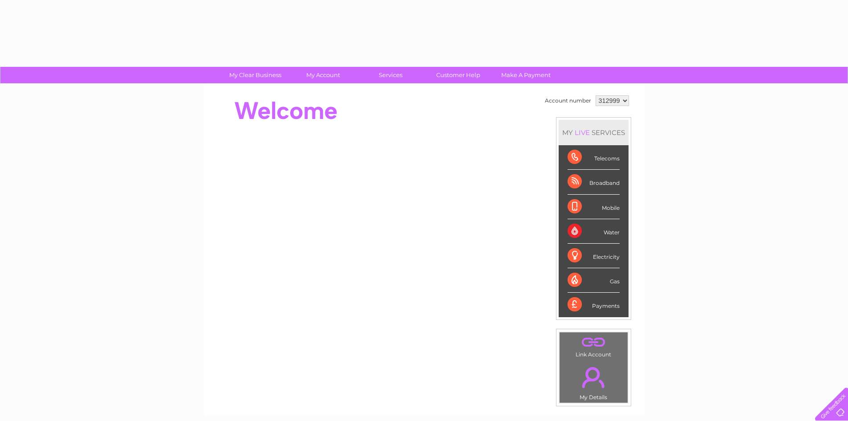 The image size is (848, 421). What do you see at coordinates (594, 207) in the screenshot?
I see `div: Mobile` at bounding box center [594, 207].